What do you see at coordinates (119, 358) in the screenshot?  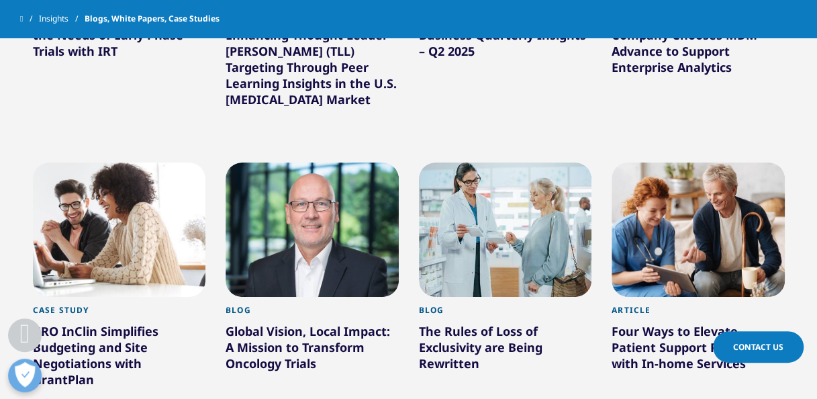 I see `div: CRO InClin Simplifies Budgeting and Site Negotiations with GrantPlan` at bounding box center [119, 358].